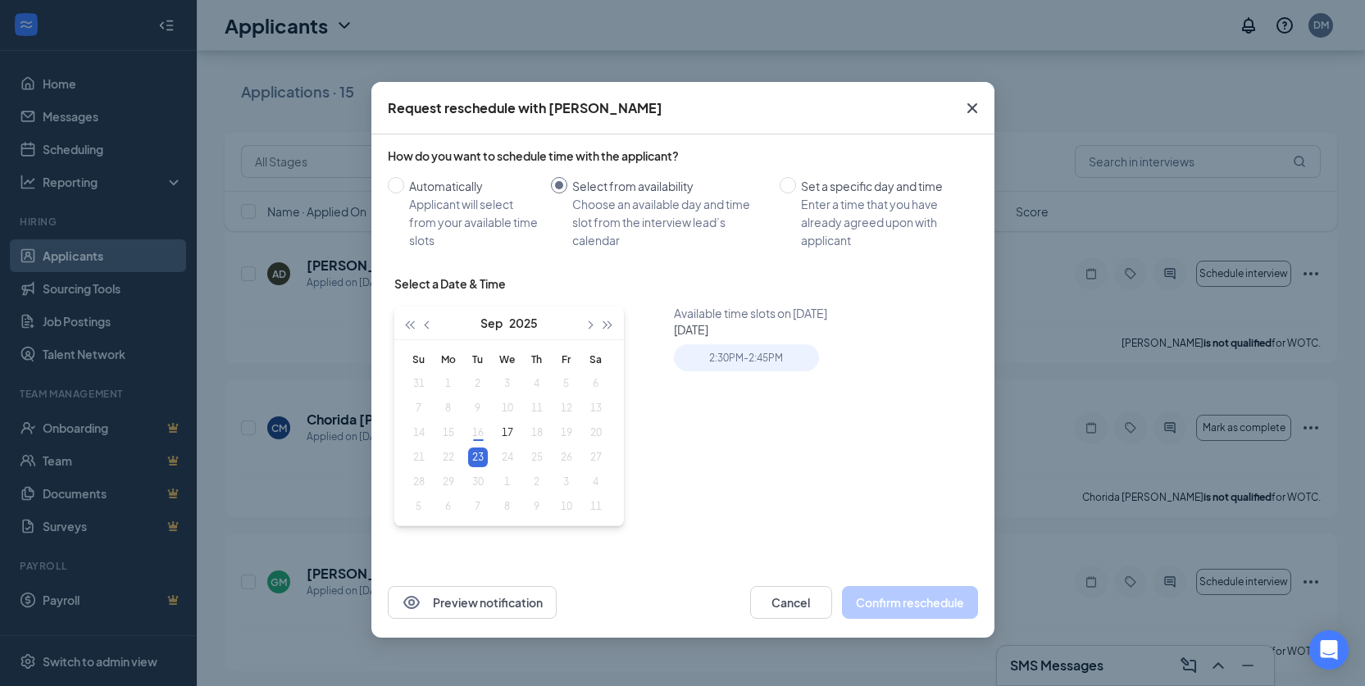 This screenshot has height=686, width=1365. I want to click on th: Tu, so click(478, 359).